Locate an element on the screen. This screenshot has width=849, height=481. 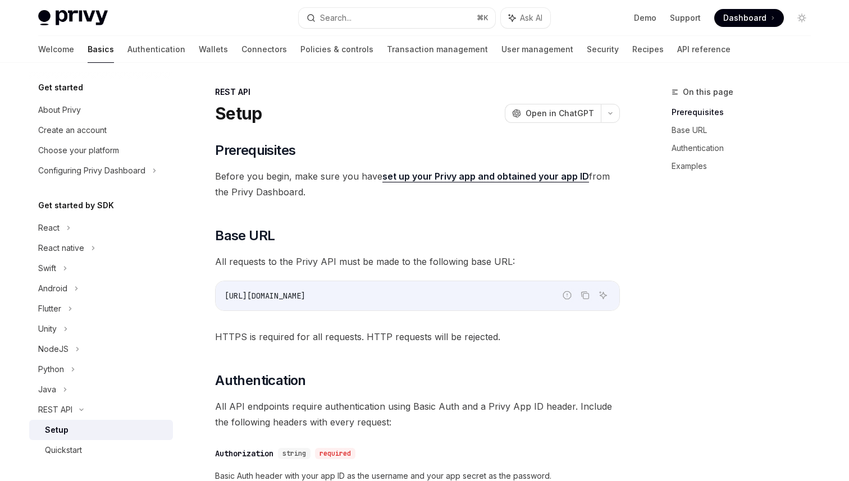
div: Setup is located at coordinates (57, 430).